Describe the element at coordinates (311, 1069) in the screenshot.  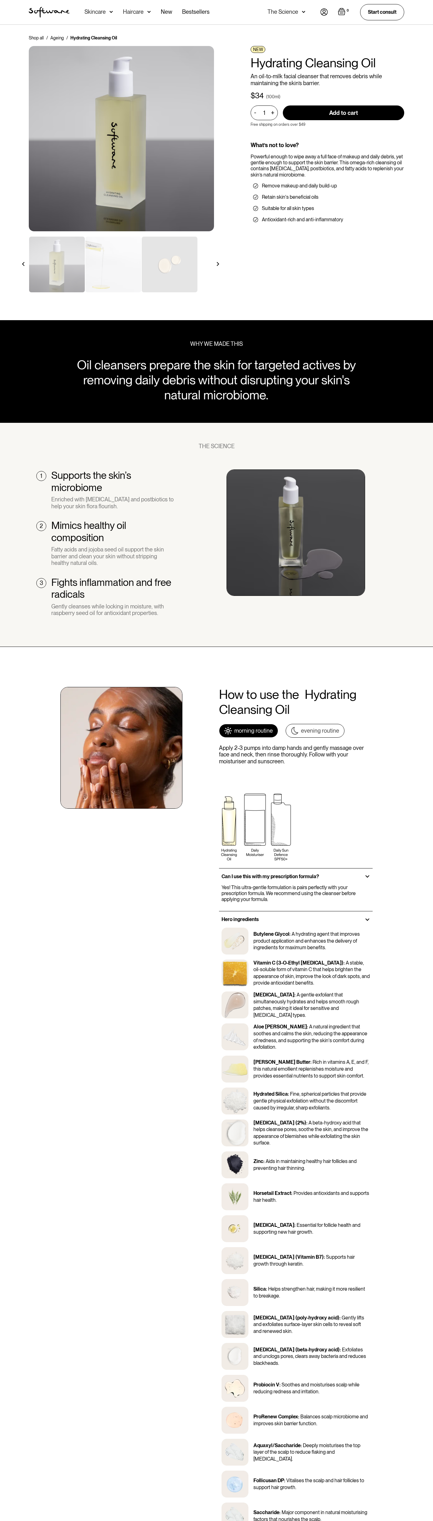
I see `p: Rich in vitamins A, E, and F, this natural emollient replenishes moisture and provides essential ...` at that location.